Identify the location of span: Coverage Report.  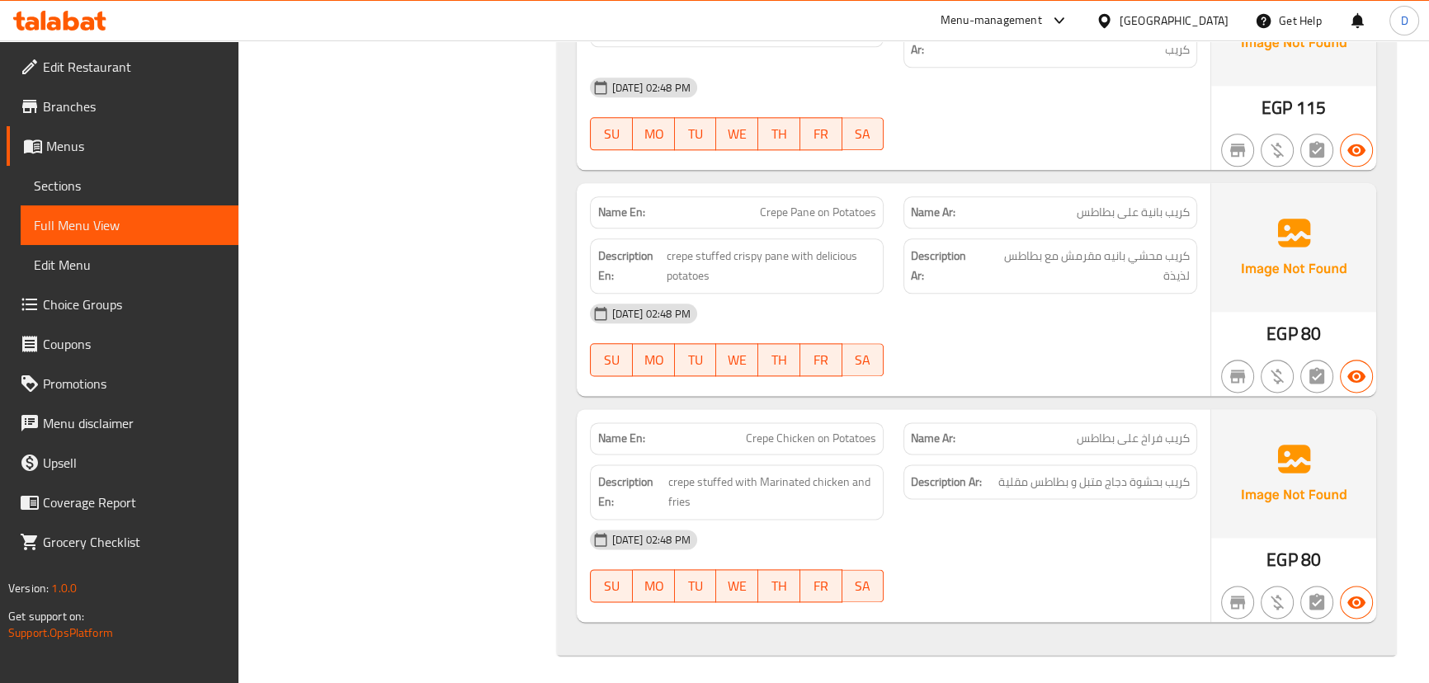
(134, 503).